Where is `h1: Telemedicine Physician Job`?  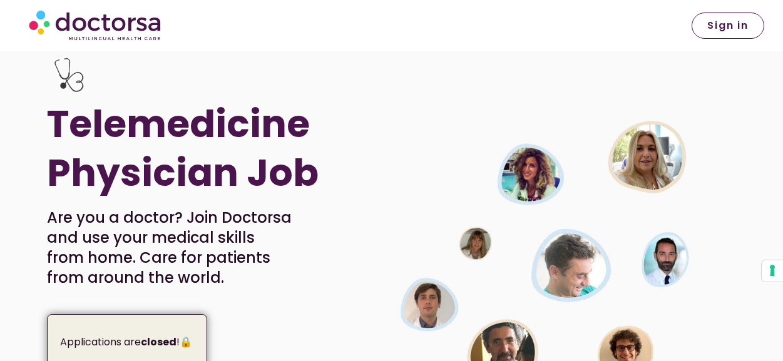 h1: Telemedicine Physician Job is located at coordinates (186, 148).